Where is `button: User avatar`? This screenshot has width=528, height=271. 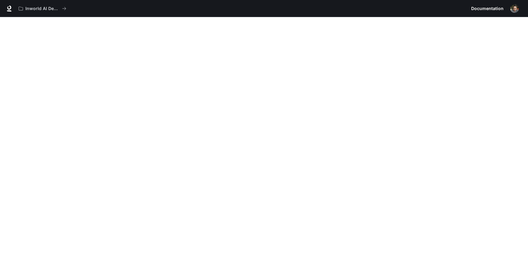 button: User avatar is located at coordinates (514, 9).